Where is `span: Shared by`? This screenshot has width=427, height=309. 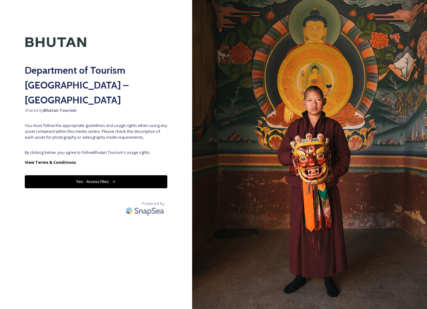 span: Shared by is located at coordinates (96, 110).